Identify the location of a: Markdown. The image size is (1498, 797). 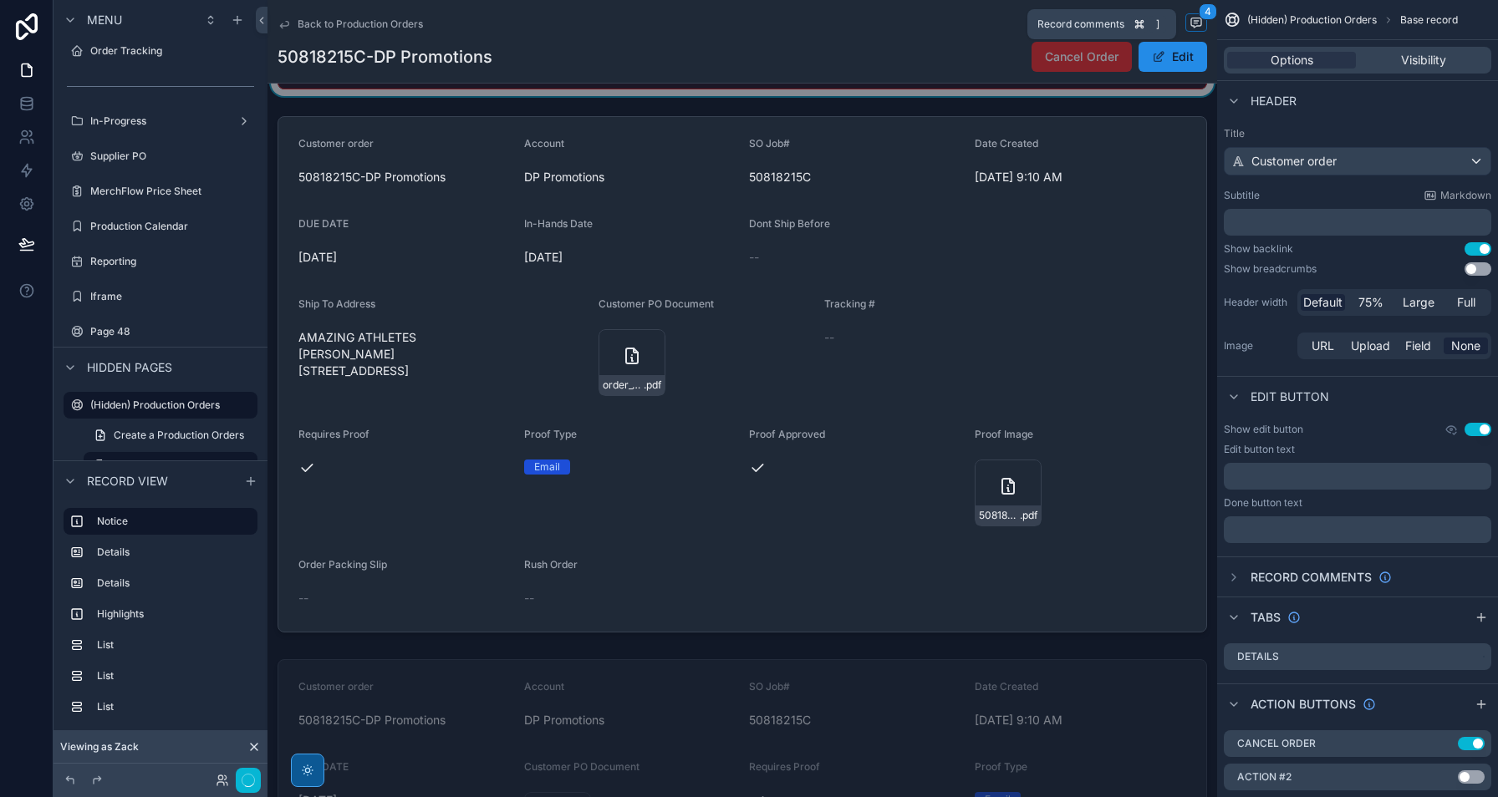
(1457, 196).